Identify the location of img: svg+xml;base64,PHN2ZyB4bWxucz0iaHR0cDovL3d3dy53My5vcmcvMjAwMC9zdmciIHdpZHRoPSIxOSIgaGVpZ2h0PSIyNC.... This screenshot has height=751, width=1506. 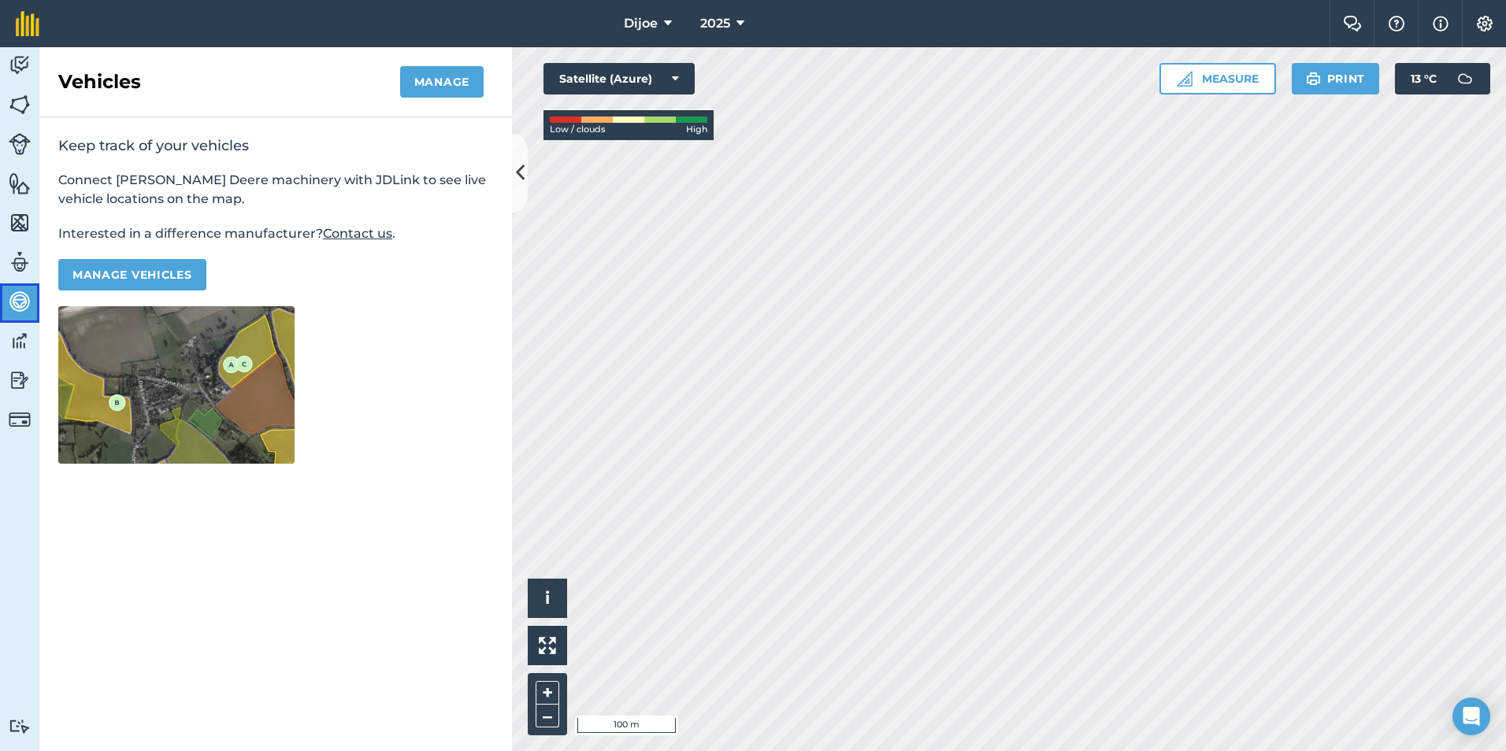
(1313, 79).